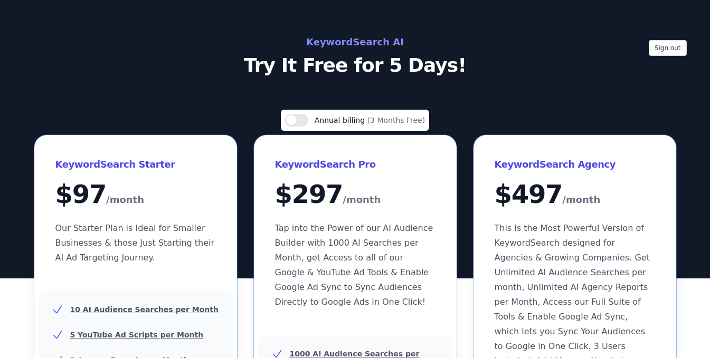 Image resolution: width=710 pixels, height=358 pixels. What do you see at coordinates (135, 243) in the screenshot?
I see `span: Our Starter Plan is Ideal for Smaller Businesses & those Just Starting their AI Ad Targeting Jour...` at bounding box center [135, 243].